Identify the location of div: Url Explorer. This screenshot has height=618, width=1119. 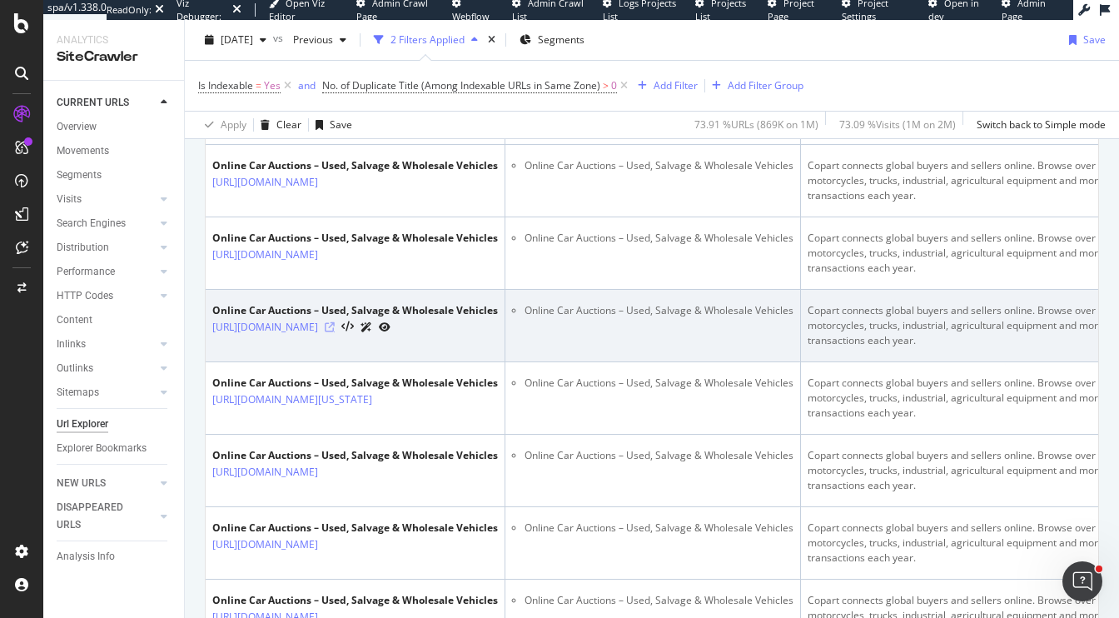
(82, 424).